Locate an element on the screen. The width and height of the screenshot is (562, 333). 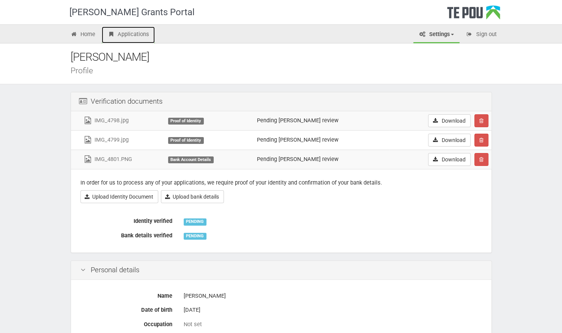
a: Home is located at coordinates (83, 35).